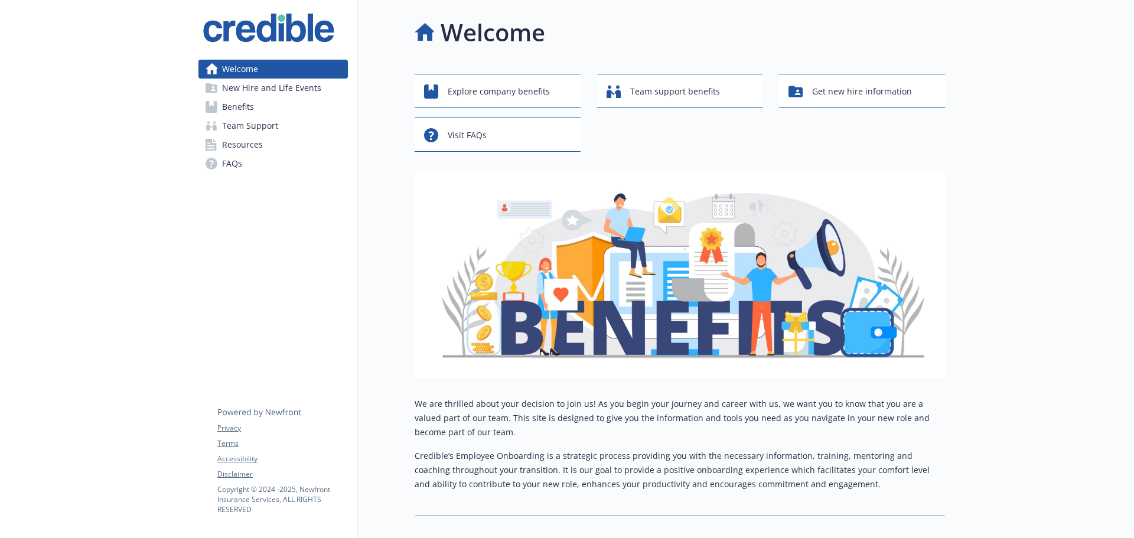  Describe the element at coordinates (273, 88) in the screenshot. I see `a: New Hire and Life Events` at that location.